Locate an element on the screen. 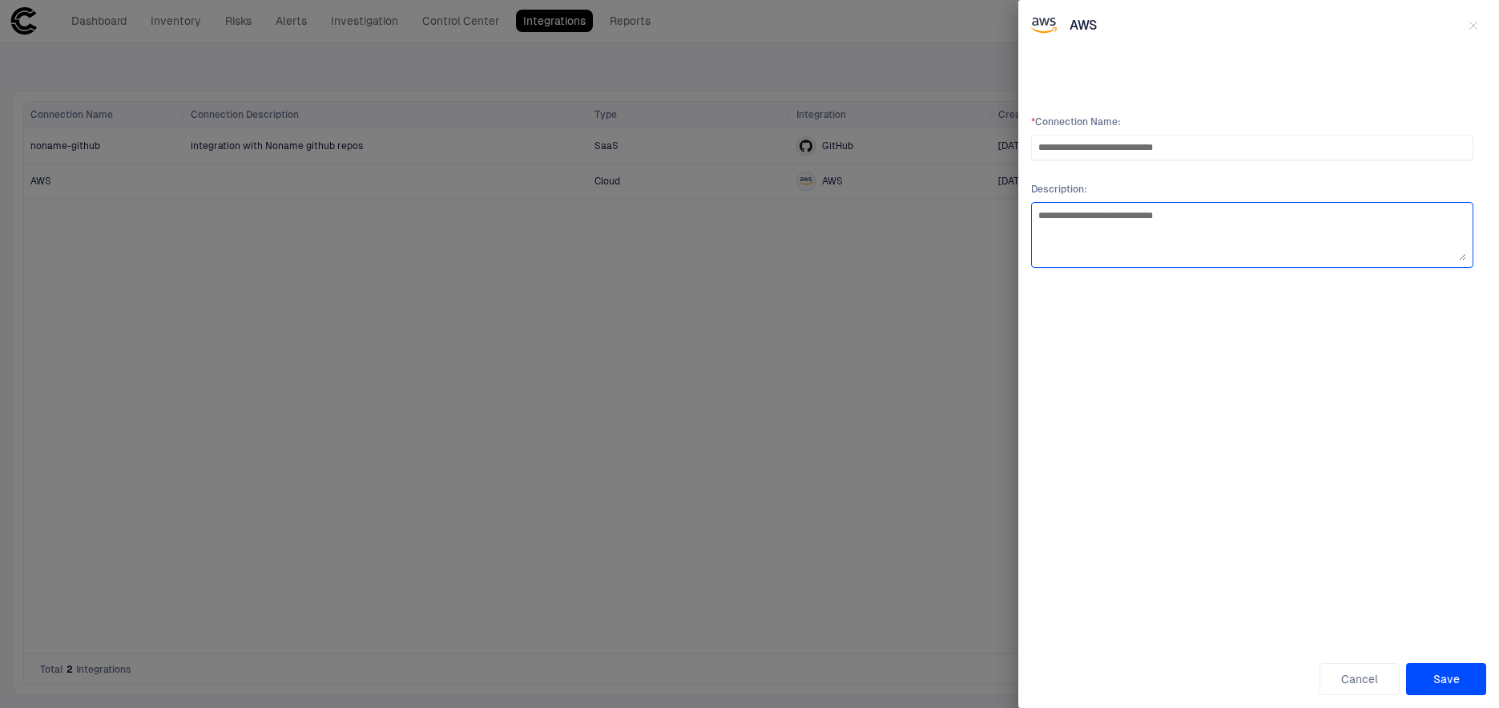 The image size is (1499, 708). span: Connection Name : is located at coordinates (1252, 122).